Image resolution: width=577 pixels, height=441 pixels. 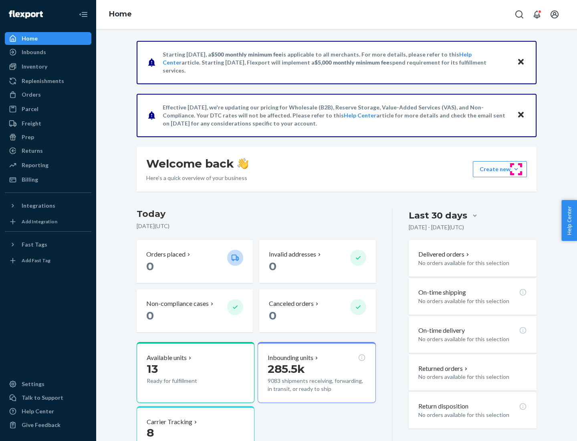 What do you see at coordinates (569, 220) in the screenshot?
I see `button: Help Center` at bounding box center [569, 220].